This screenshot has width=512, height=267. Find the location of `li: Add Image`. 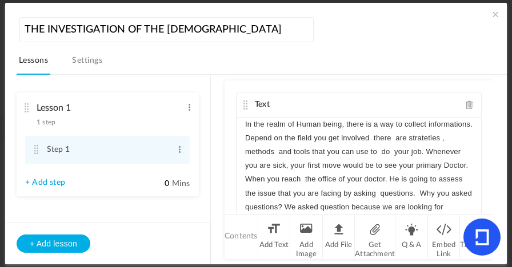

li: Add Image is located at coordinates (306, 237).